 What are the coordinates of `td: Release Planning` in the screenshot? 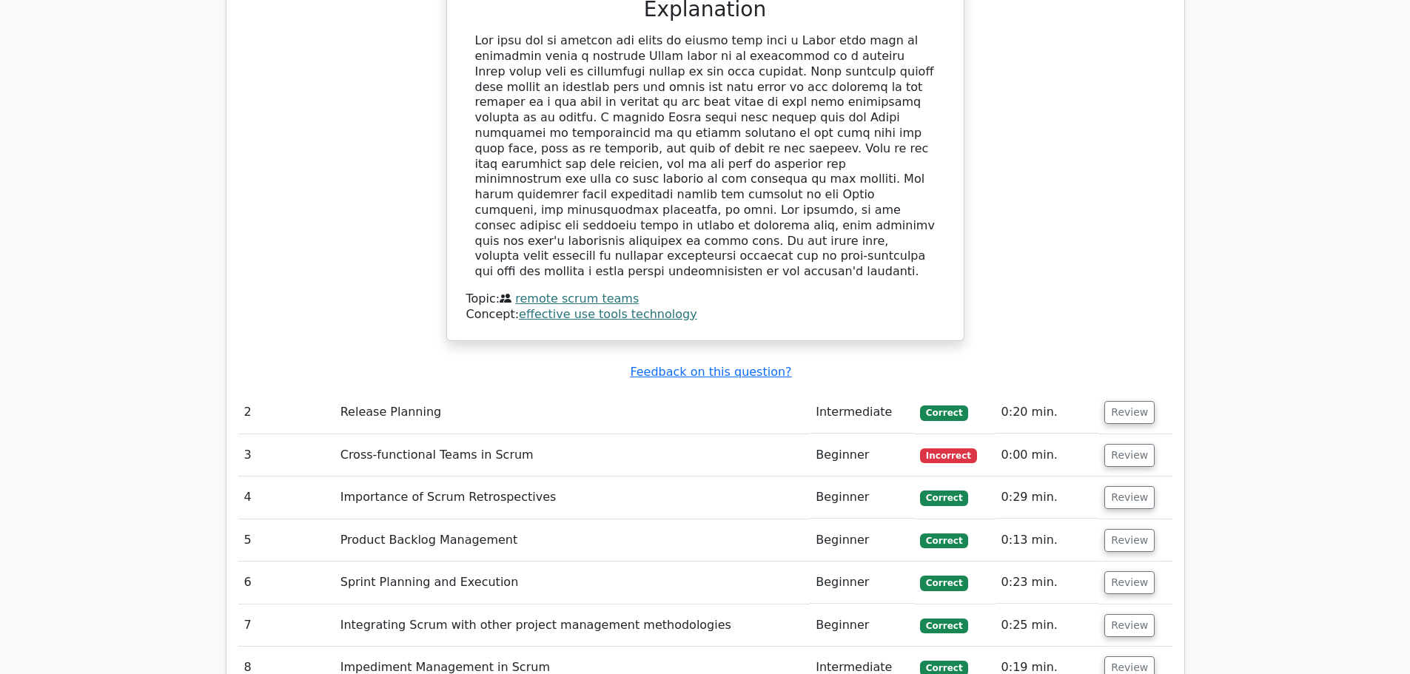 It's located at (572, 412).